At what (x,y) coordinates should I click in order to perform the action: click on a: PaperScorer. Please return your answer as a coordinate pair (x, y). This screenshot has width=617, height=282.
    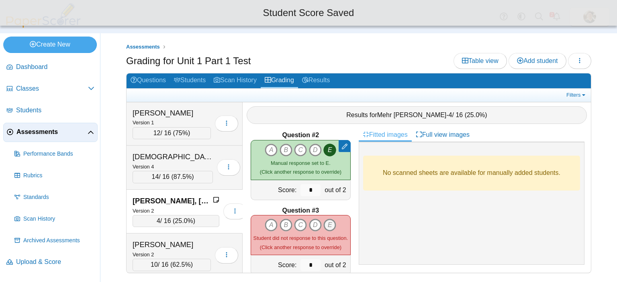
    Looking at the image, I should click on (43, 25).